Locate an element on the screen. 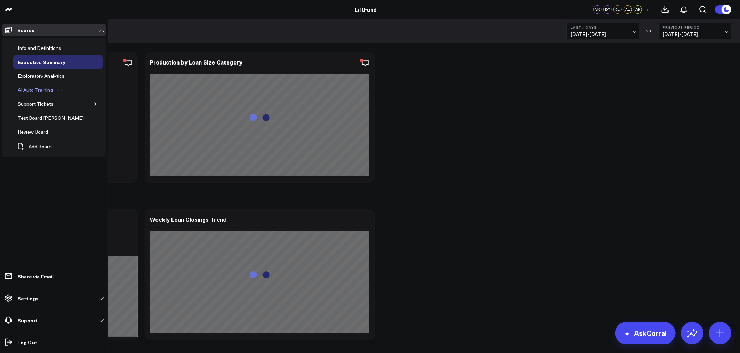 This screenshot has height=353, width=740. a: Executive SummaryOpen board menu is located at coordinates (47, 62).